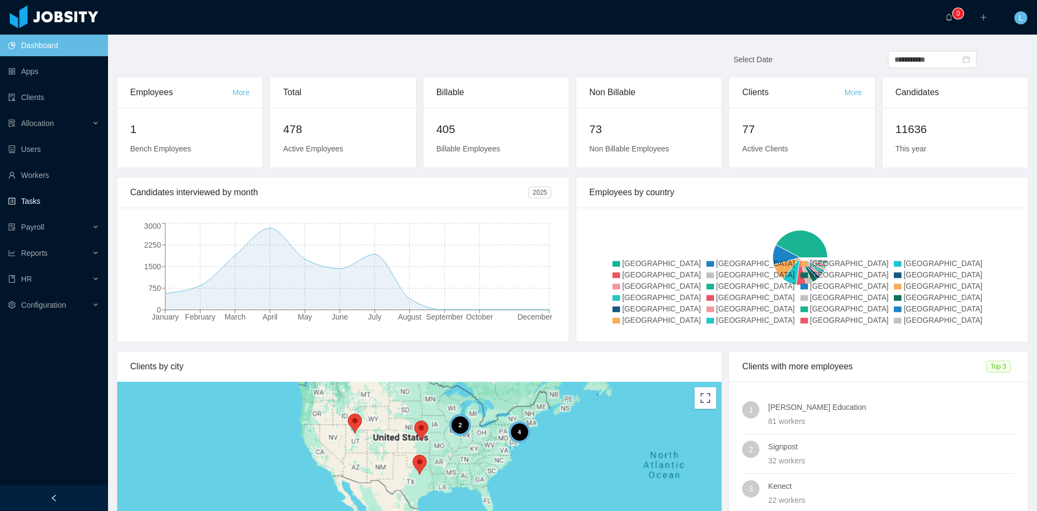 This screenshot has width=1037, height=511. I want to click on i: icon: bell, so click(949, 17).